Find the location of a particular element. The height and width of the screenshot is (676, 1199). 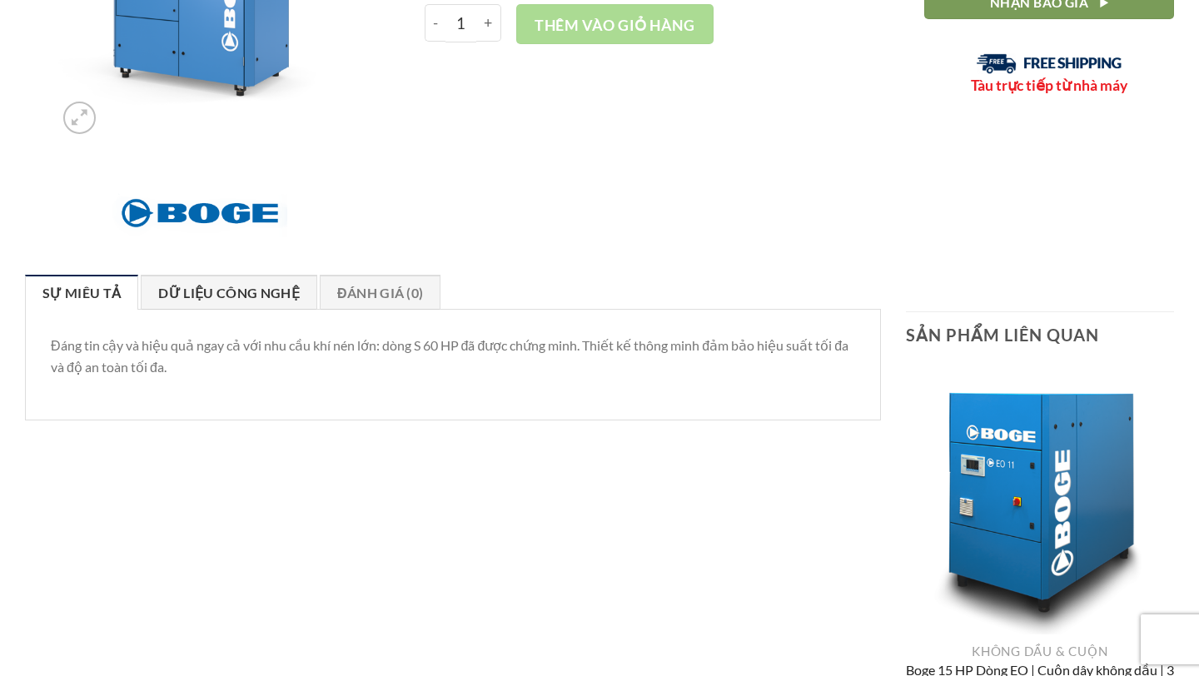

font: Tàu trực tiếp từ nhà máy is located at coordinates (1049, 85).